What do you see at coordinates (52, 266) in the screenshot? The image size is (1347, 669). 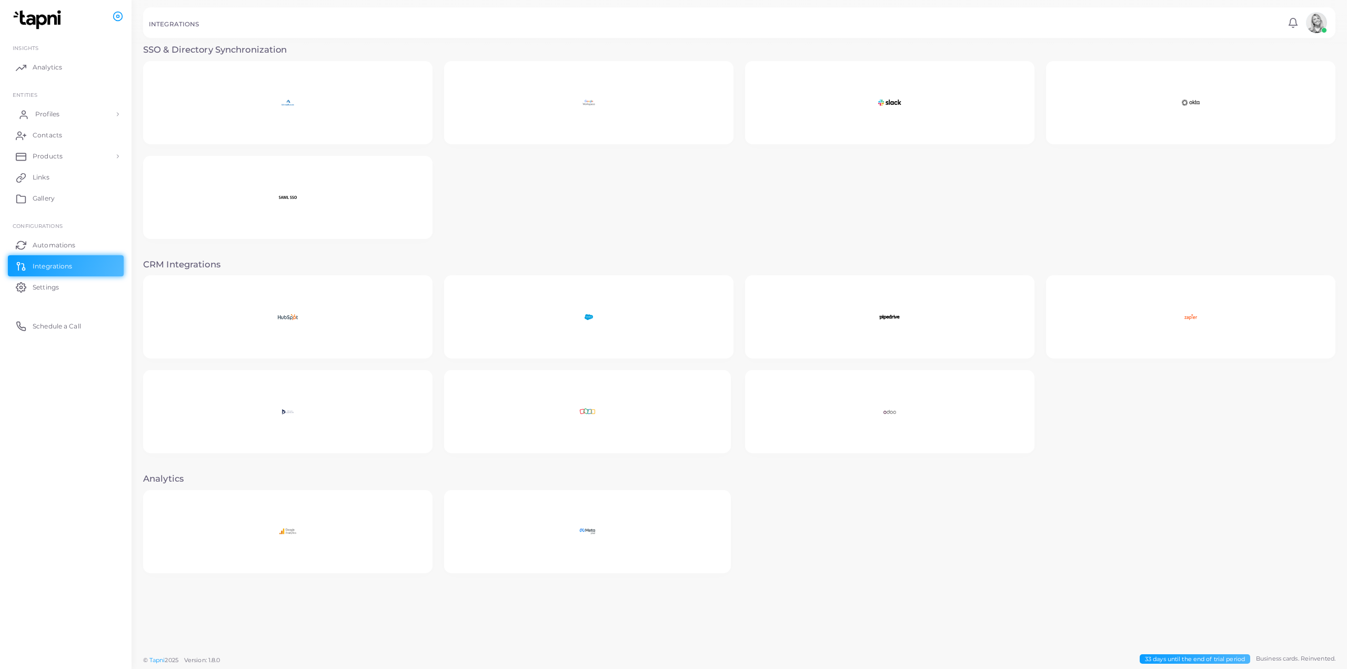 I see `span: Integrations` at bounding box center [52, 266].